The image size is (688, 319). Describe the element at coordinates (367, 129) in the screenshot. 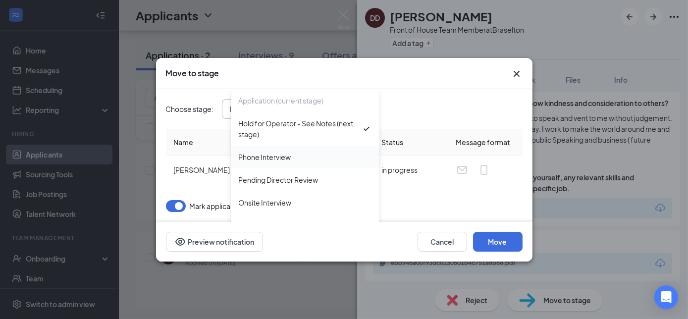

I see `svg: Checkmark` at that location.